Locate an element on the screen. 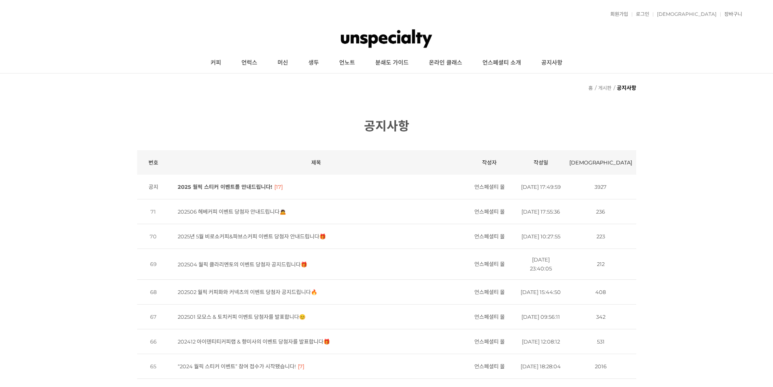 The image size is (773, 387). a: 언럭스 is located at coordinates (249, 63).